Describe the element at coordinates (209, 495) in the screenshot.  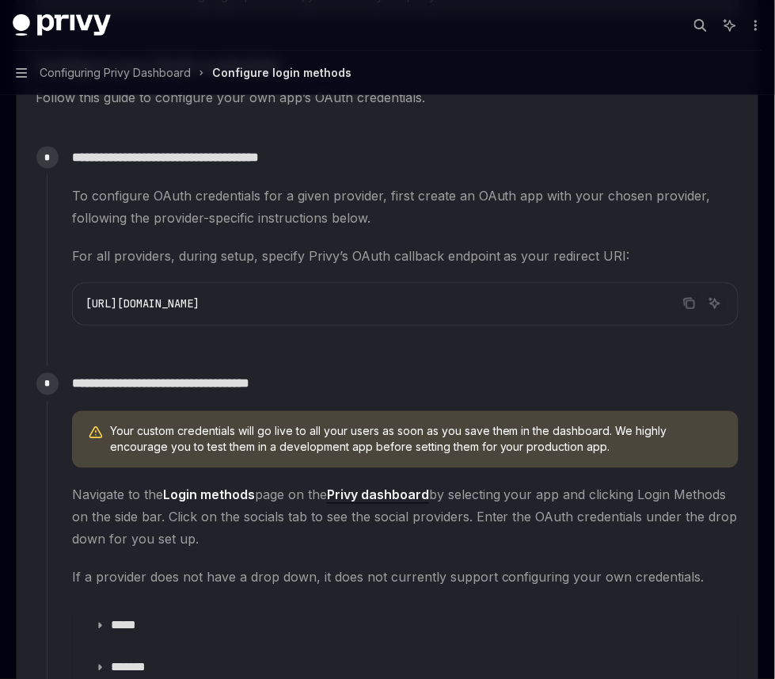
I see `strong: Login methods` at that location.